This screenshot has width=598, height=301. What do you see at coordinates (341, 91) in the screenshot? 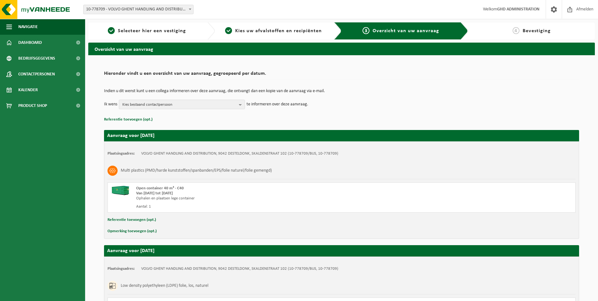
I see `p: Indien u dit wenst kunt u een collega informeren over deze aanvraag, die ontvangt dan een kopie v...` at bounding box center [341, 91].